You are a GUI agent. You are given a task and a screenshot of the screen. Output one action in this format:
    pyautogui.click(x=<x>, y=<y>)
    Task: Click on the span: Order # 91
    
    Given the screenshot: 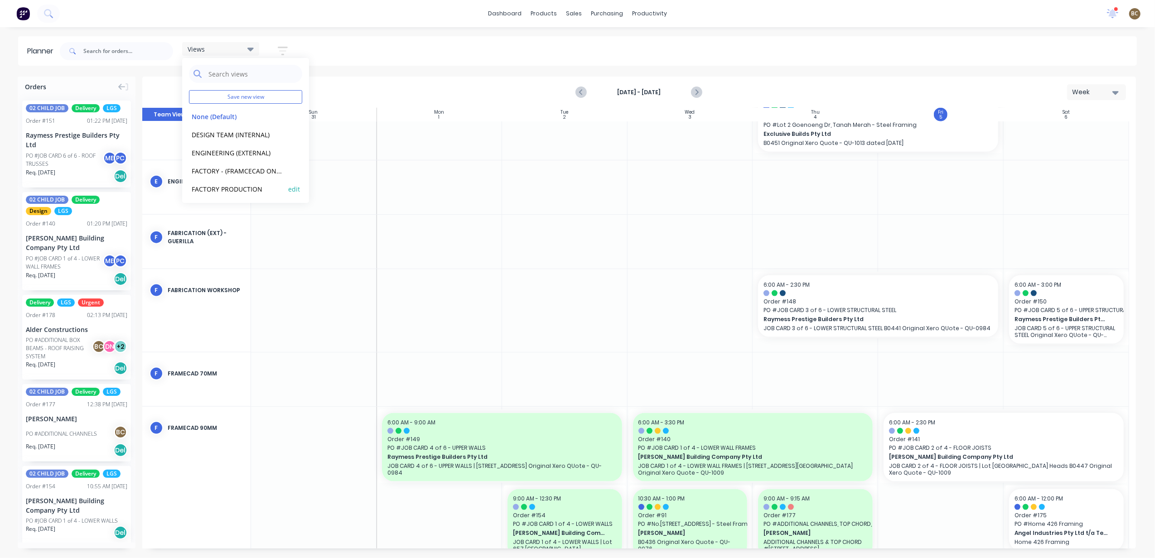 What is the action you would take?
    pyautogui.click(x=690, y=515)
    